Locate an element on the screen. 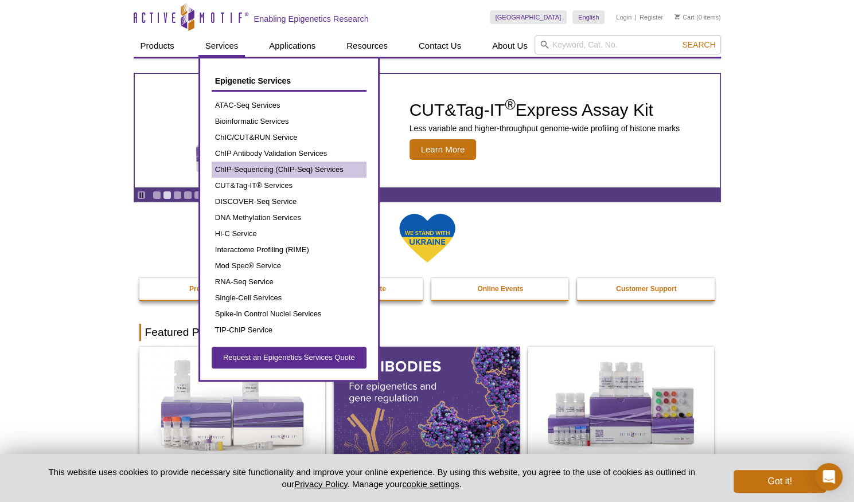  a: Contact Us is located at coordinates (440, 46).